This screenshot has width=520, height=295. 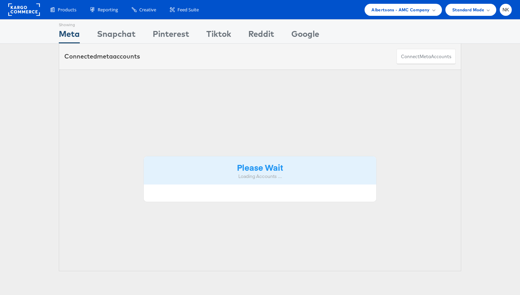 I want to click on span: Albertsons - AMC Company, so click(x=400, y=10).